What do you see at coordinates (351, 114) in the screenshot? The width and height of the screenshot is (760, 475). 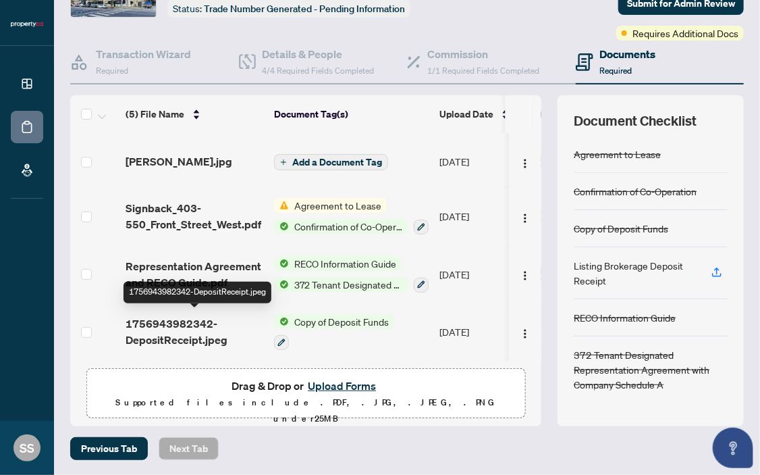 I see `th: Document Tag(s)` at bounding box center [351, 114].